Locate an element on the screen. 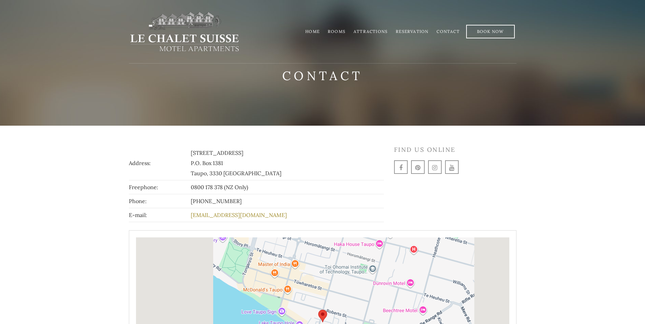 The height and width of the screenshot is (324, 645). a: Home is located at coordinates (312, 31).